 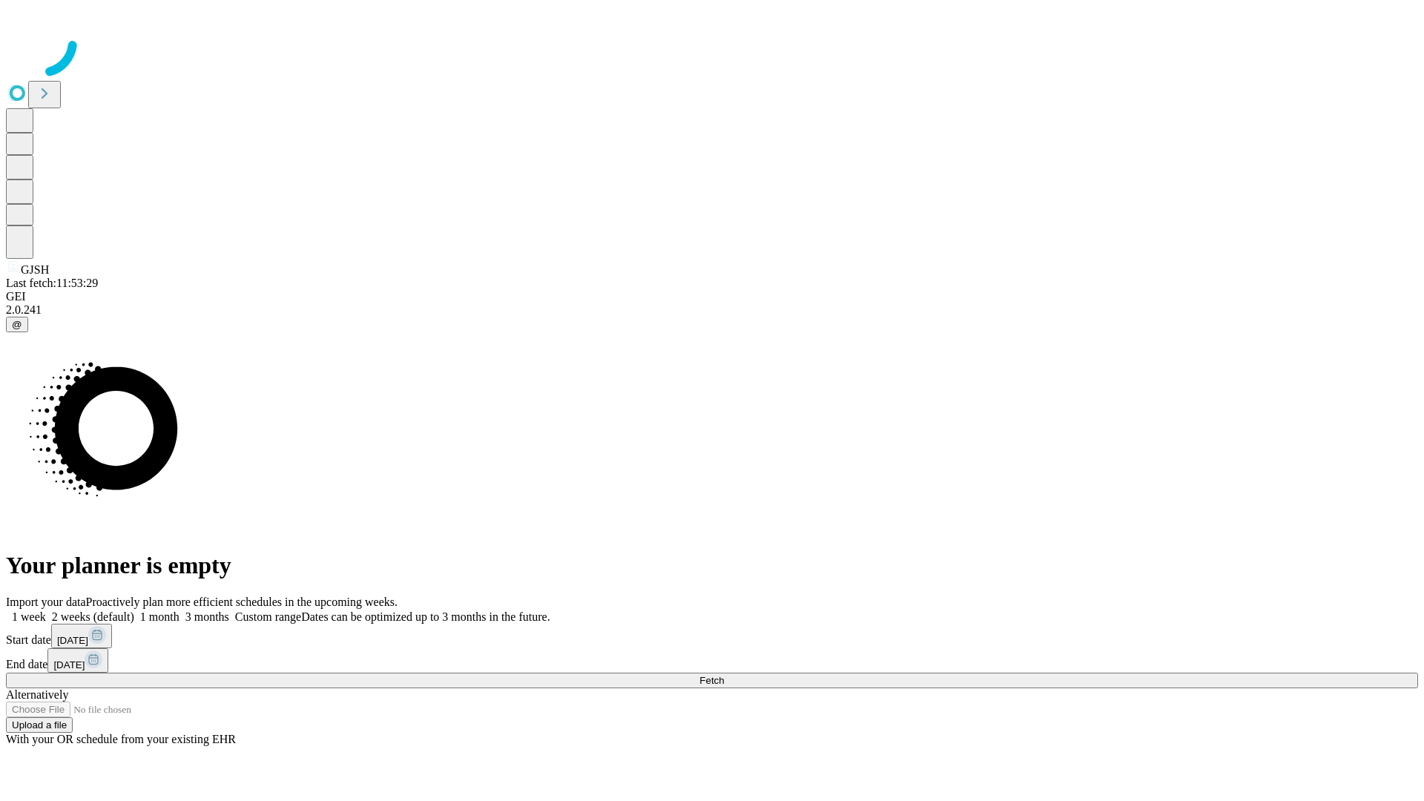 What do you see at coordinates (35, 269) in the screenshot?
I see `span: GJSH` at bounding box center [35, 269].